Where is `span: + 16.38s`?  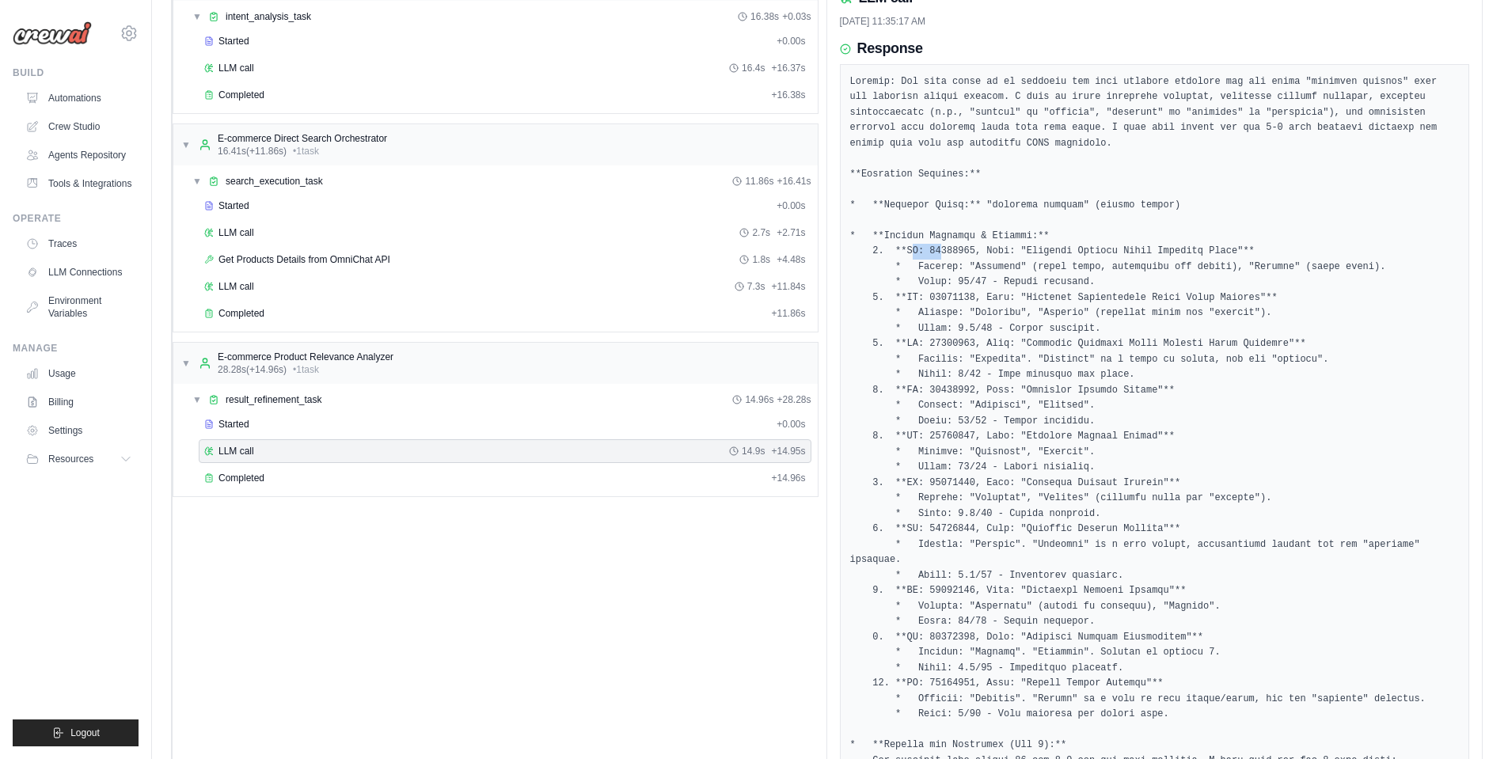 span: + 16.38s is located at coordinates (788, 95).